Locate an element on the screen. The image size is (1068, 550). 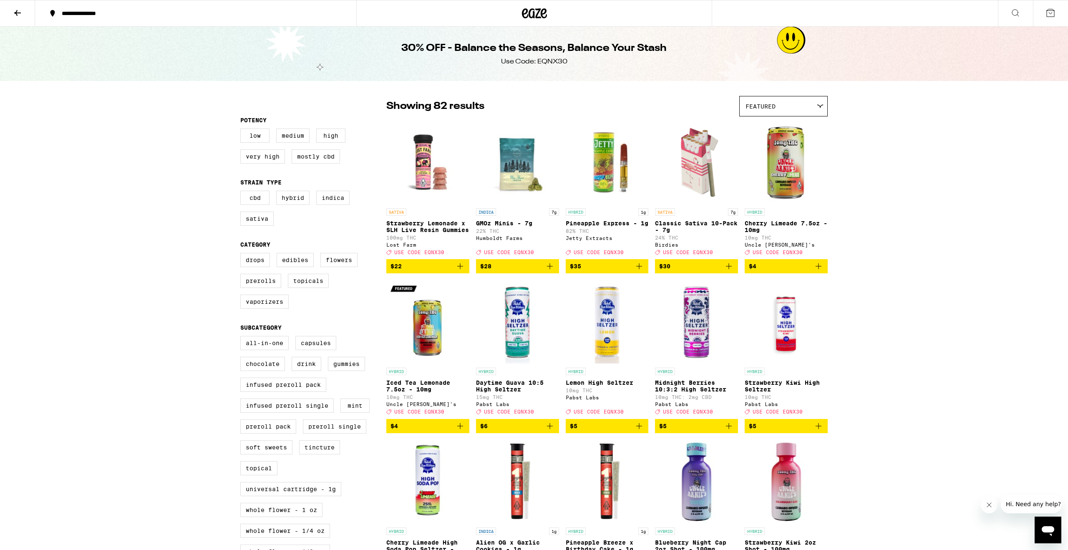
label: Preroll Pack is located at coordinates (268, 427).